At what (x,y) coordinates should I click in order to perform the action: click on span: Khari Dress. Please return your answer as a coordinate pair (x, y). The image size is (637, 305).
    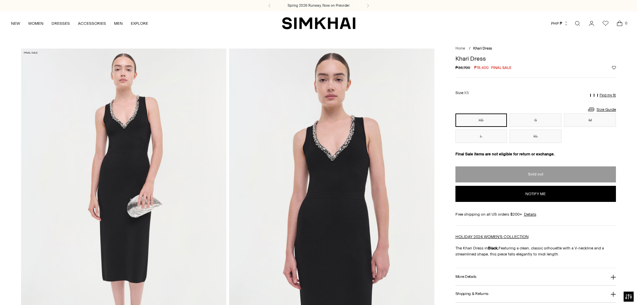
    Looking at the image, I should click on (483, 48).